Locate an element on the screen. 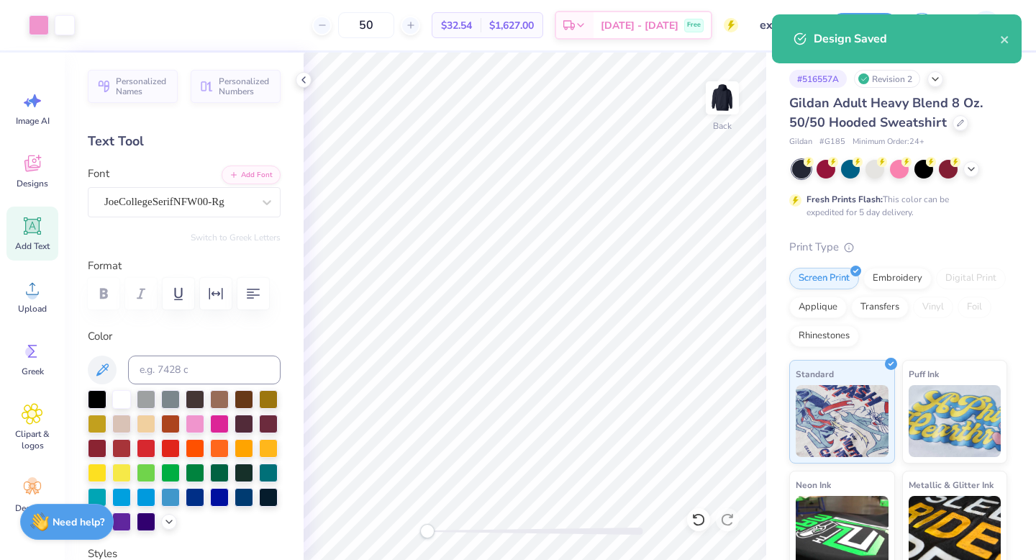 This screenshot has width=1036, height=560. input: e.g. 7428 c is located at coordinates (204, 370).